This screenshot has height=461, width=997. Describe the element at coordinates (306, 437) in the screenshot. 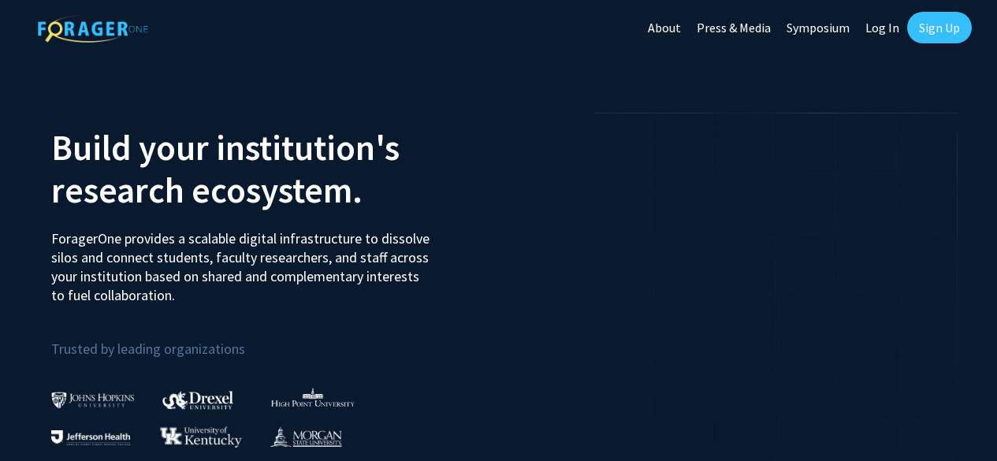

I see `img: Morgan State University` at that location.